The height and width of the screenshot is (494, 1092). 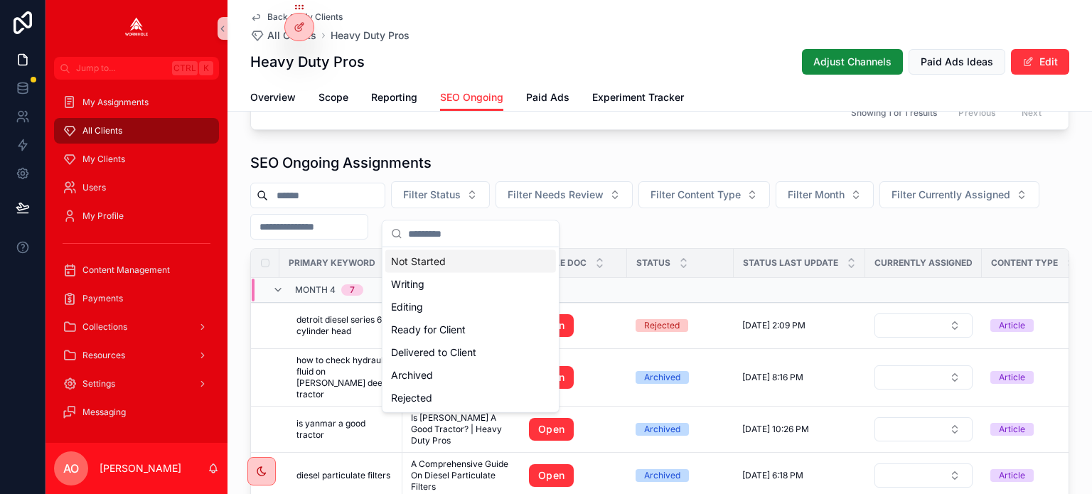 I want to click on span: My Clients, so click(x=104, y=159).